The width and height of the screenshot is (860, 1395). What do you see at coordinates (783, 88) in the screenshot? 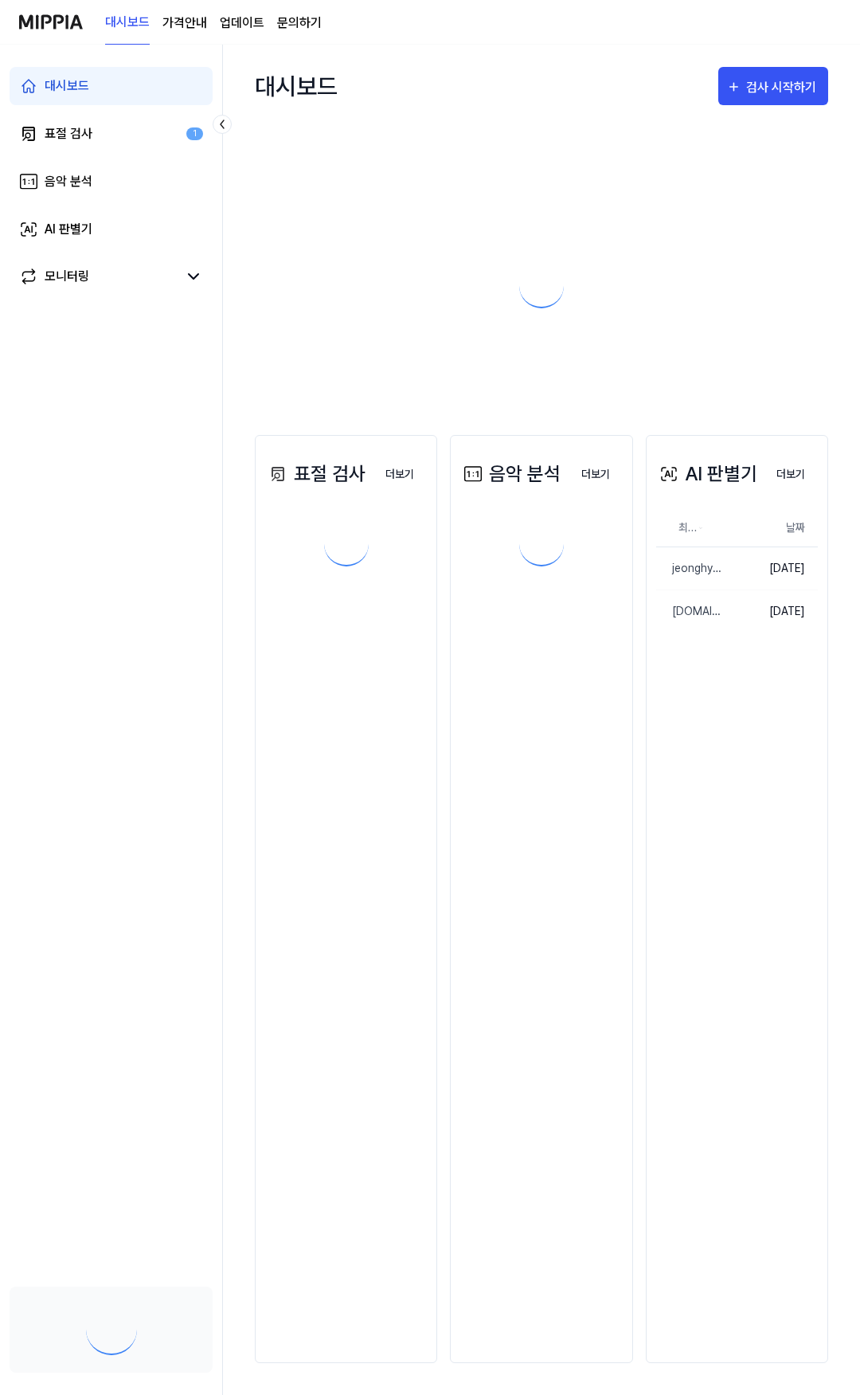
I see `div: 검사 시작하기` at bounding box center [783, 88].